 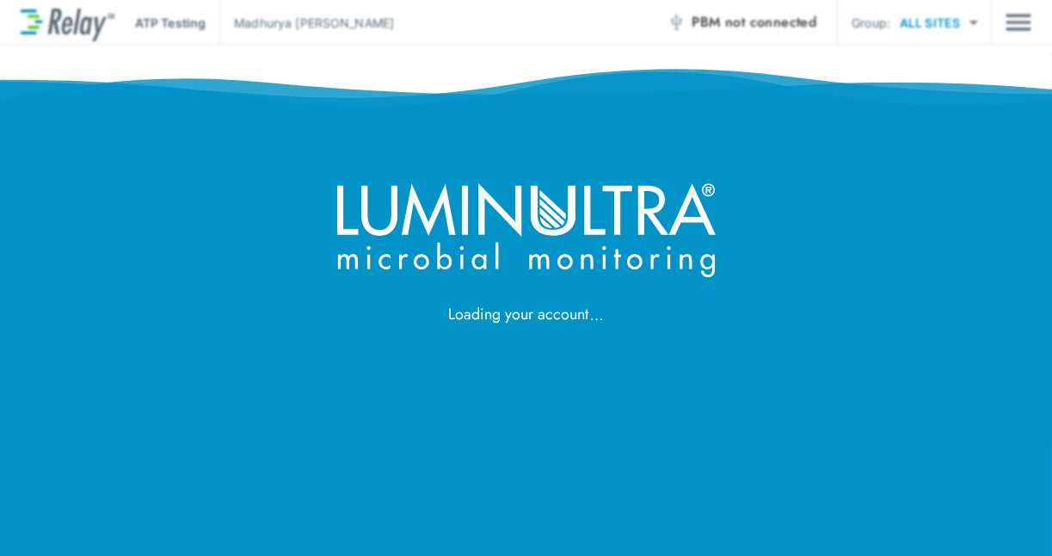 I want to click on img: LuminUltra logo, so click(x=526, y=230).